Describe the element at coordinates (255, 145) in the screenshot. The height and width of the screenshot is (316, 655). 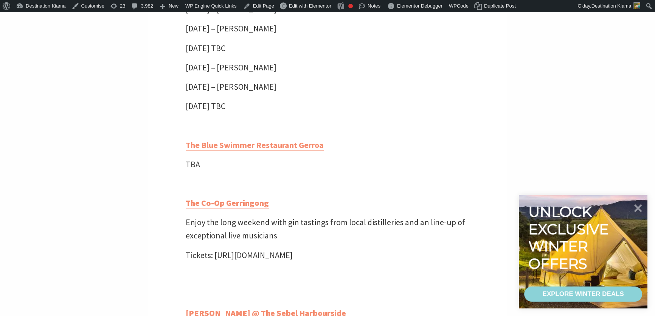
I see `a: The Blue Swimmer Restaurant Gerroa` at that location.